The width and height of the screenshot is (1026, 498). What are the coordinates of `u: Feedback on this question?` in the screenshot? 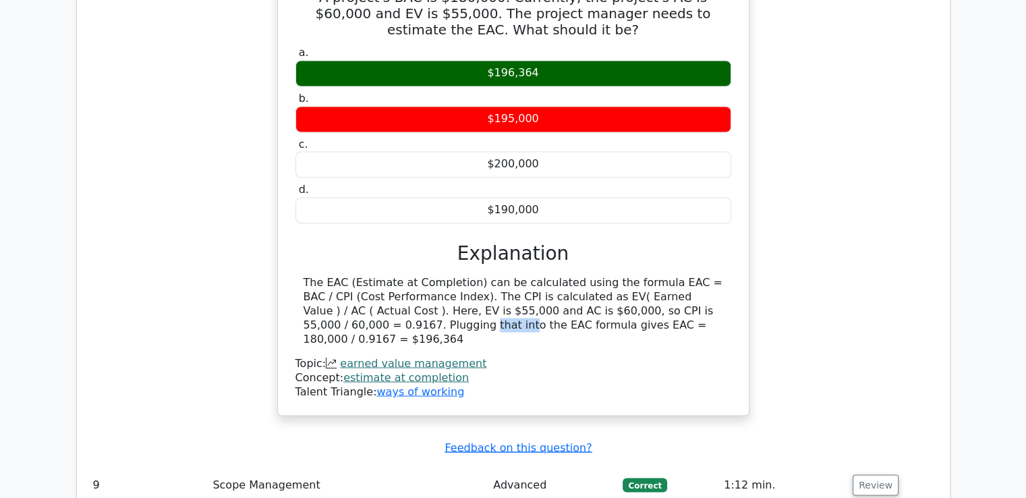 It's located at (518, 447).